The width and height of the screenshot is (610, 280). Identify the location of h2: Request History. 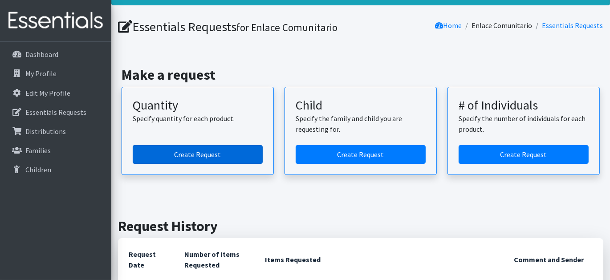
(361, 226).